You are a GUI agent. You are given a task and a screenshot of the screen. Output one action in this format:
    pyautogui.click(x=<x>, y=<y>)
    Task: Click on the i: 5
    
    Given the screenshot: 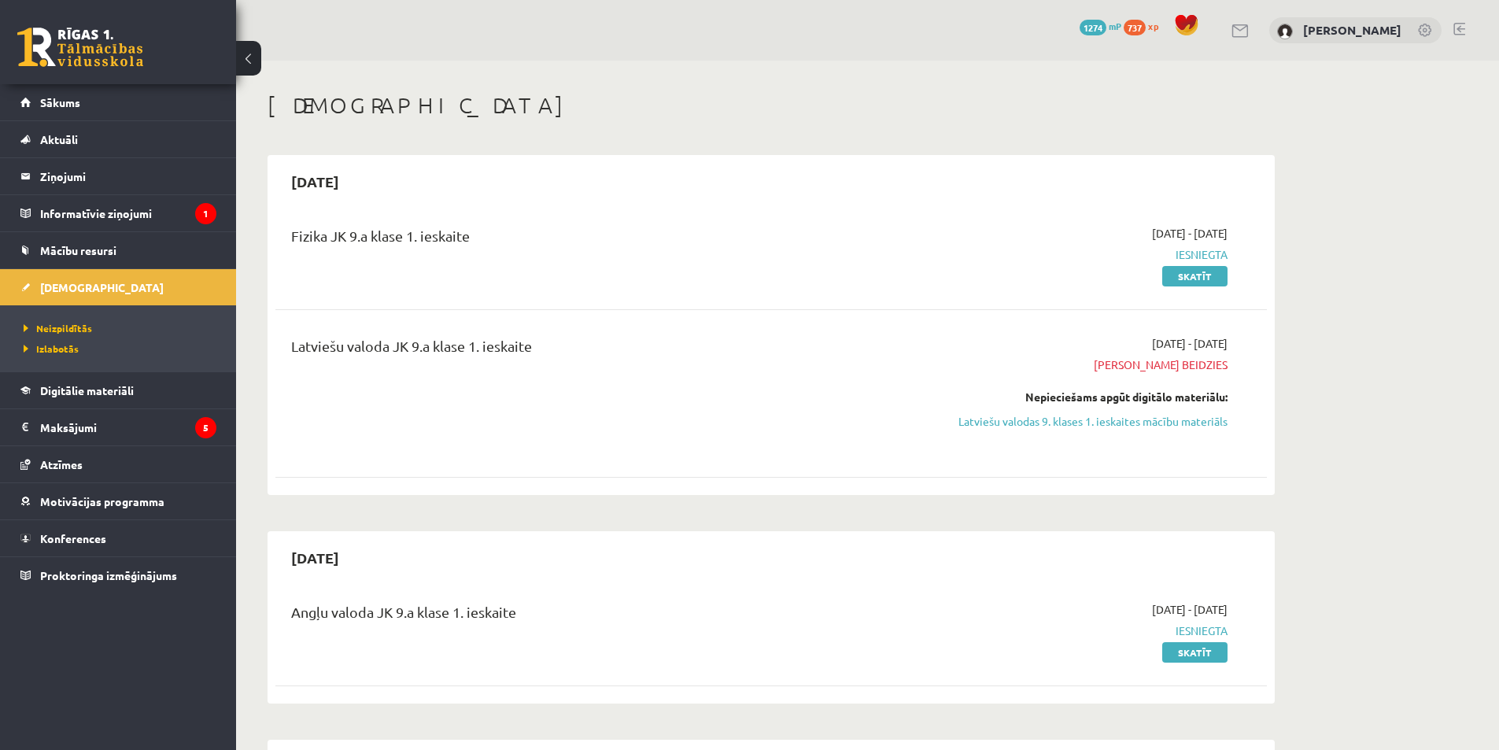 What is the action you would take?
    pyautogui.click(x=205, y=427)
    